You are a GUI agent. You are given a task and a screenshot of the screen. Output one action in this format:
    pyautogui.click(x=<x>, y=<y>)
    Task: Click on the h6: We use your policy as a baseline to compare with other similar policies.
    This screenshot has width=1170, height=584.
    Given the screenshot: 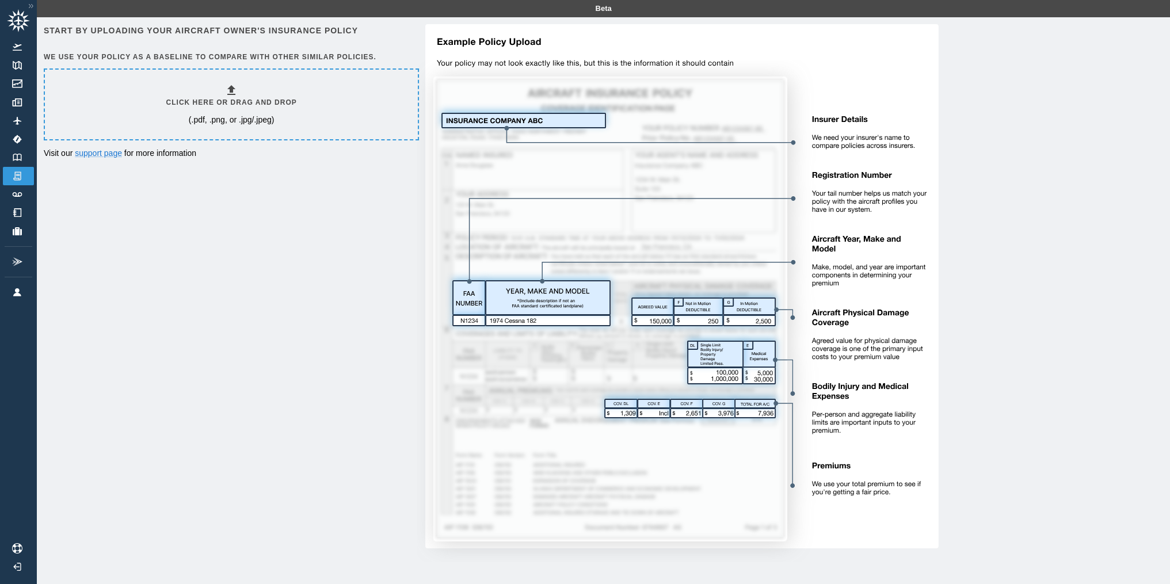 What is the action you would take?
    pyautogui.click(x=230, y=57)
    